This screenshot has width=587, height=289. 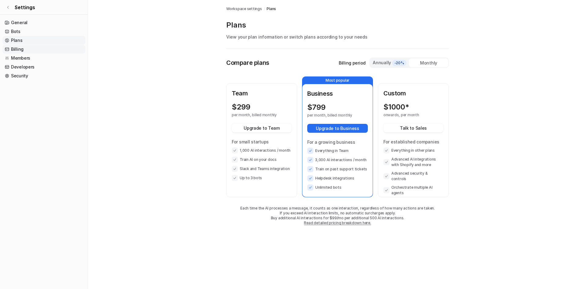 What do you see at coordinates (337, 213) in the screenshot?
I see `p: If you exceed AI interaction limits, no automatic surcharges apply.` at bounding box center [337, 213].